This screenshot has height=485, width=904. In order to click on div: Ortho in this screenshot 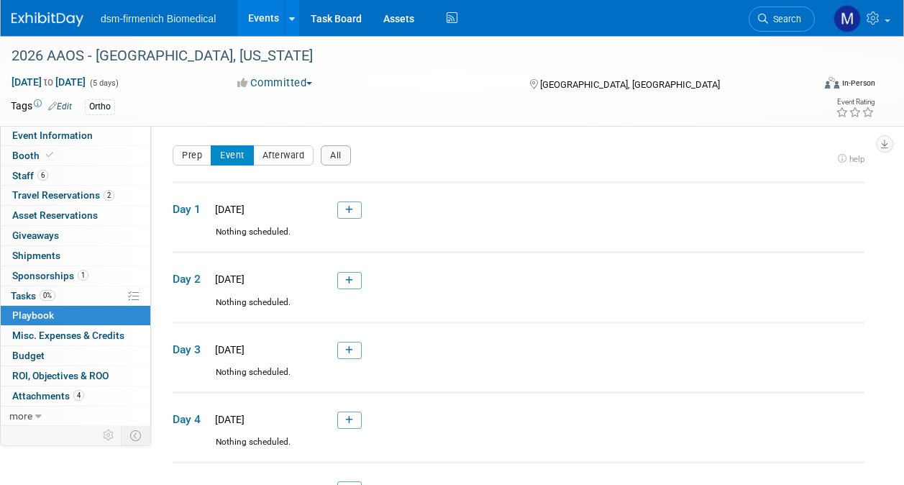, I will do `click(100, 106)`.